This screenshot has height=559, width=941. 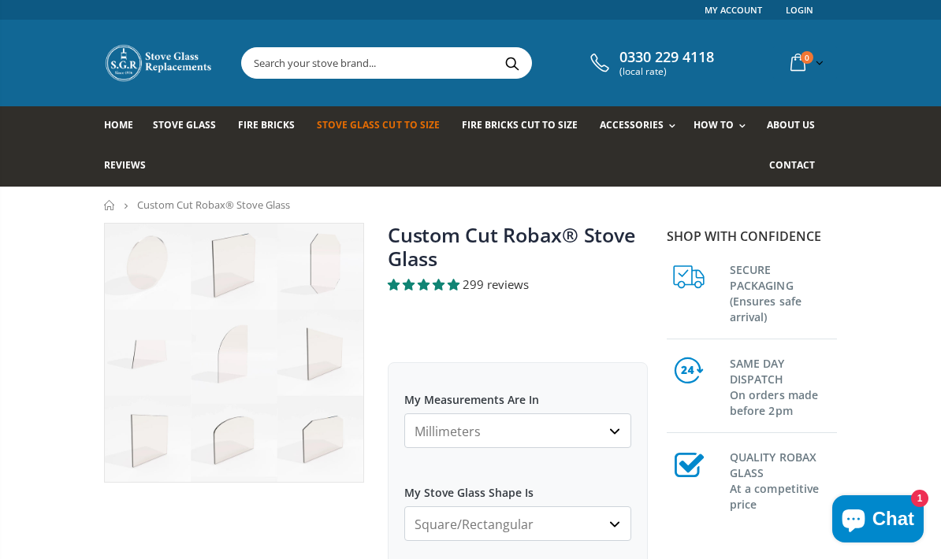 What do you see at coordinates (234, 353) in the screenshot?
I see `img: stove_glass_made_to_measure_800x_crop_center.jpg` at bounding box center [234, 353].